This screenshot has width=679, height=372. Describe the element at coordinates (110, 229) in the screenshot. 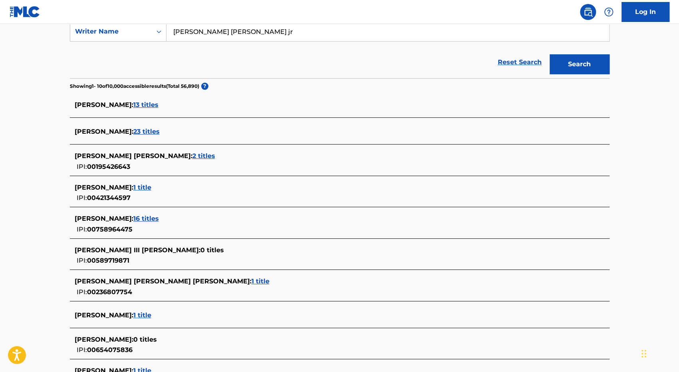

I see `span: 00758964475` at that location.